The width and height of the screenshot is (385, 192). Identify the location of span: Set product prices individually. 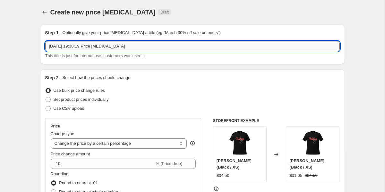
(81, 99).